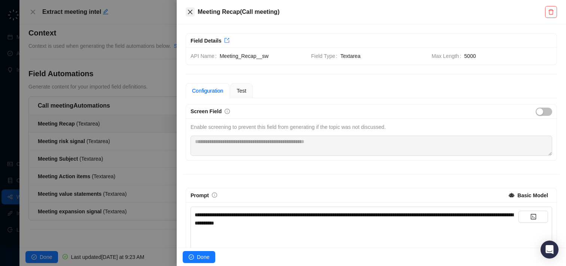 The image size is (566, 266). What do you see at coordinates (533, 217) in the screenshot?
I see `span: code` at bounding box center [533, 217].